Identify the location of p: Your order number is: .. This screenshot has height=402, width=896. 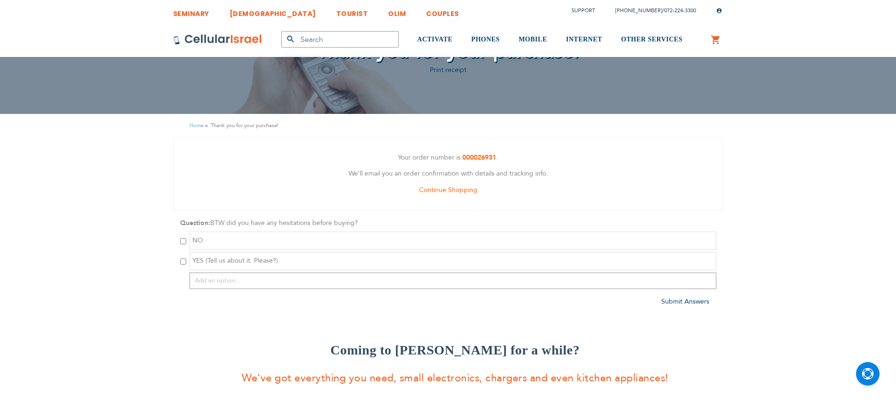
(448, 158).